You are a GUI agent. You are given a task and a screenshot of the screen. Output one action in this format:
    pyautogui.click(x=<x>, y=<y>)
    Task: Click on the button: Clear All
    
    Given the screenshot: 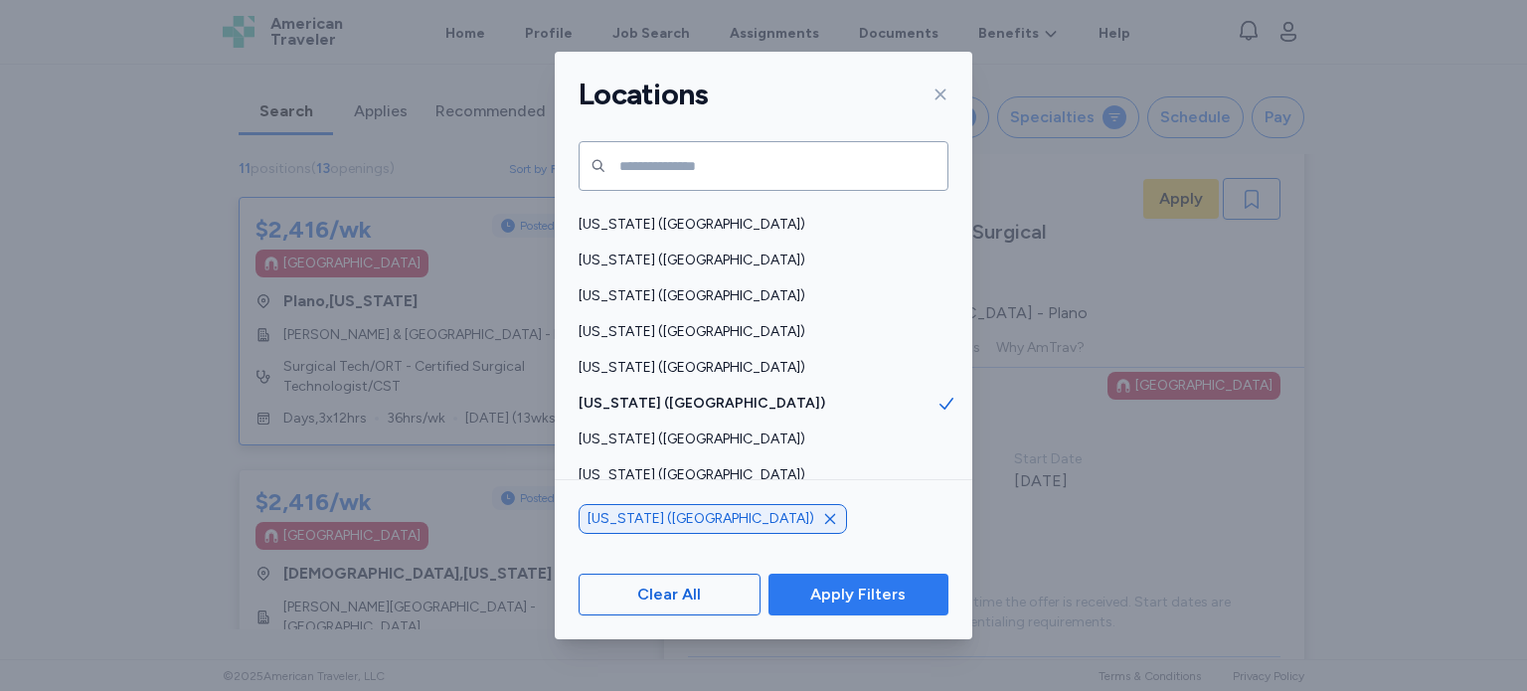 What is the action you would take?
    pyautogui.click(x=669, y=594)
    